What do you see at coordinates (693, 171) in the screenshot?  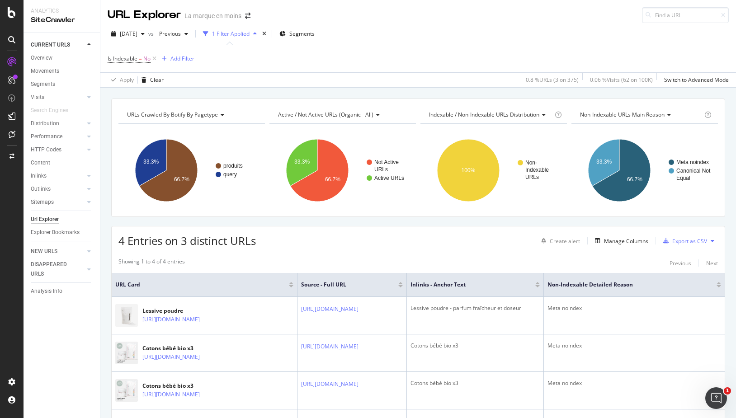 I see `text: Canonical Not` at bounding box center [693, 171].